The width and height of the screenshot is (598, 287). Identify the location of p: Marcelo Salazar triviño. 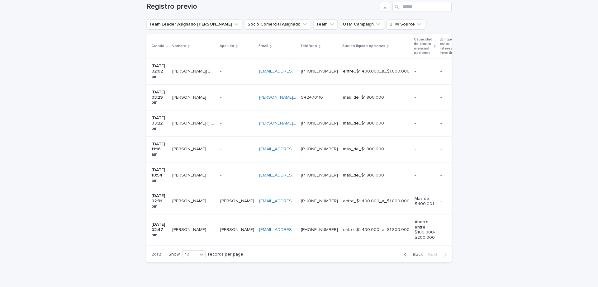
(190, 97).